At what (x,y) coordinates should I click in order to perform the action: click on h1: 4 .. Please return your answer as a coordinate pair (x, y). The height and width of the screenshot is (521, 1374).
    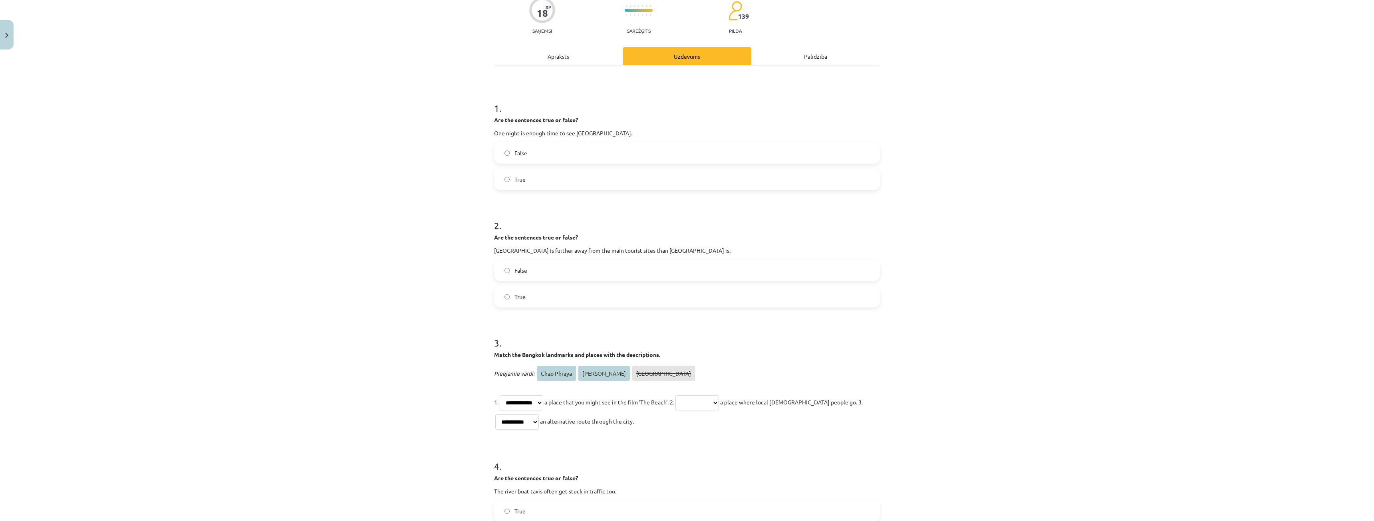
    Looking at the image, I should click on (687, 459).